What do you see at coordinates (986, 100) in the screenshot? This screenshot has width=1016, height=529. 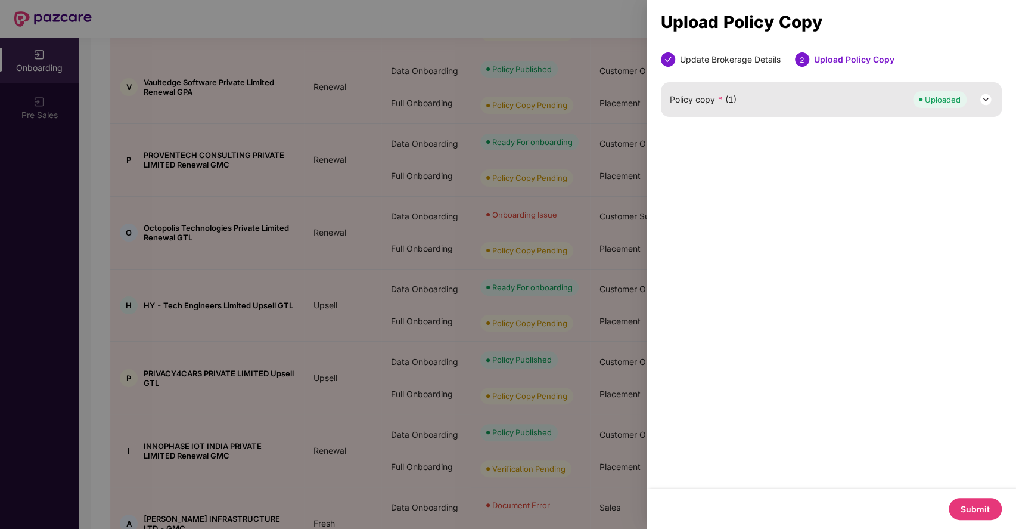 I see `img: svg+xml;base64,PHN2ZyB3aWR0aD0iMjQiIGhlaWdodD0iMjQiIHZpZXdCb3g9IjAgMCAyNCAyNCIgZmlsbD0ibm9uZSIgeG...` at bounding box center [986, 100].